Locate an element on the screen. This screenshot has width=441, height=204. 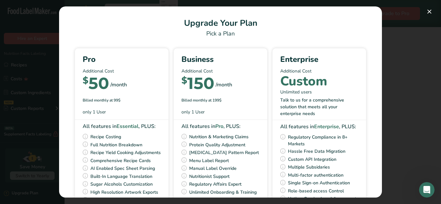
span: AI Enabled Spec Sheet Parsing is located at coordinates (123, 168).